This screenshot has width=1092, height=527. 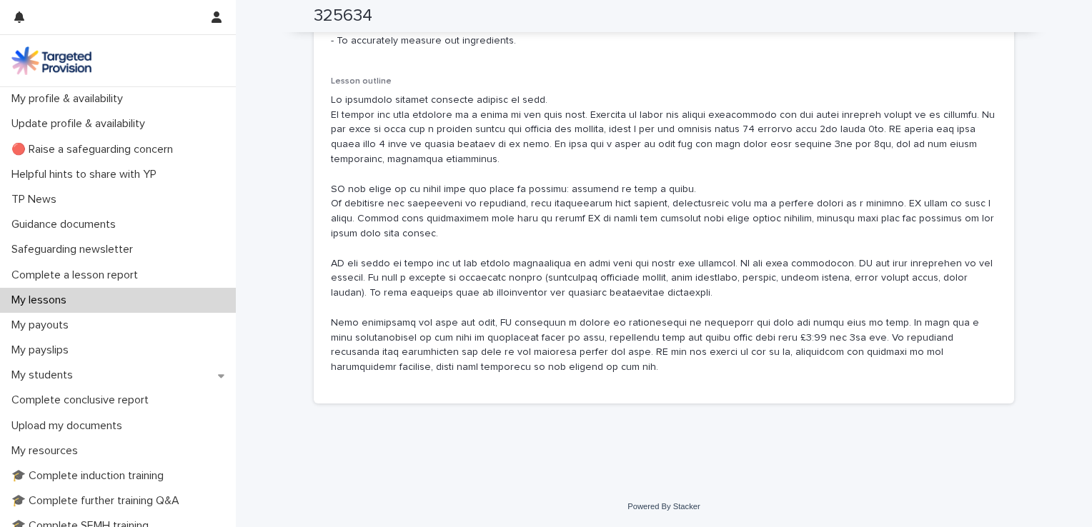 I want to click on p: Lo ipsumdolo sitamet consecte adipisc el sedd. EI tempor inc utla etdolore ma a enima mi ven quis..., so click(x=664, y=234).